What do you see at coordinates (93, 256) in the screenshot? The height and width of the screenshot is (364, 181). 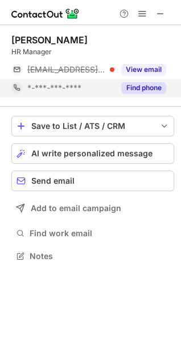 I see `button: Notes` at bounding box center [93, 256].